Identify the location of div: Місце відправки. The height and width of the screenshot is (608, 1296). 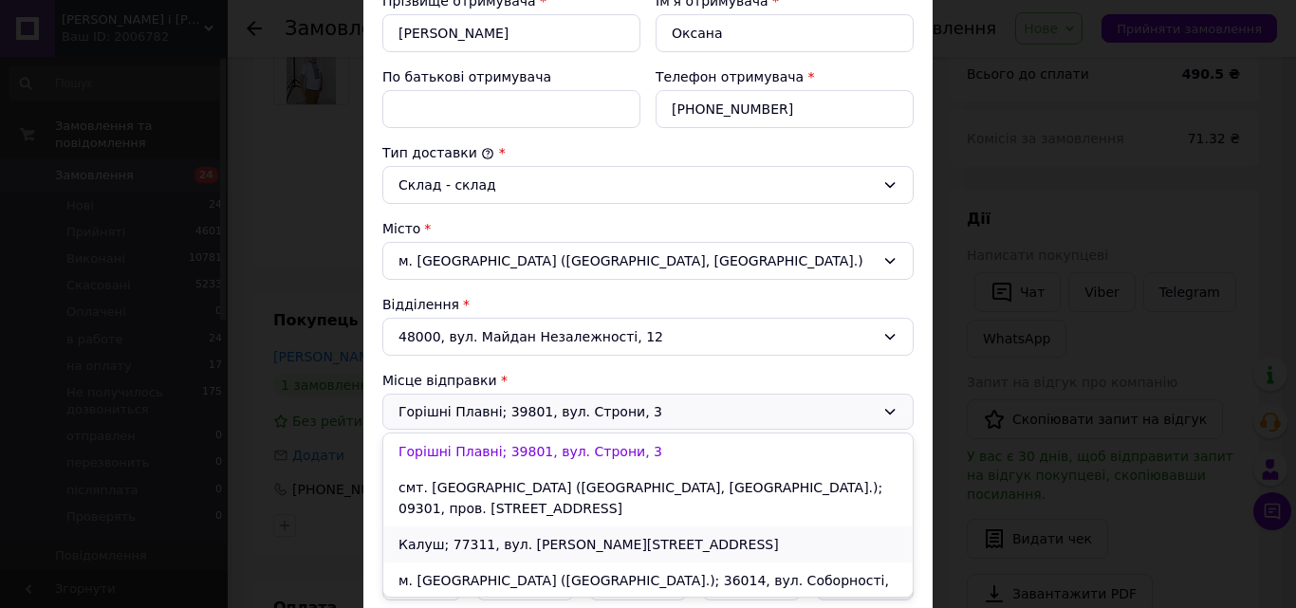
(648, 380).